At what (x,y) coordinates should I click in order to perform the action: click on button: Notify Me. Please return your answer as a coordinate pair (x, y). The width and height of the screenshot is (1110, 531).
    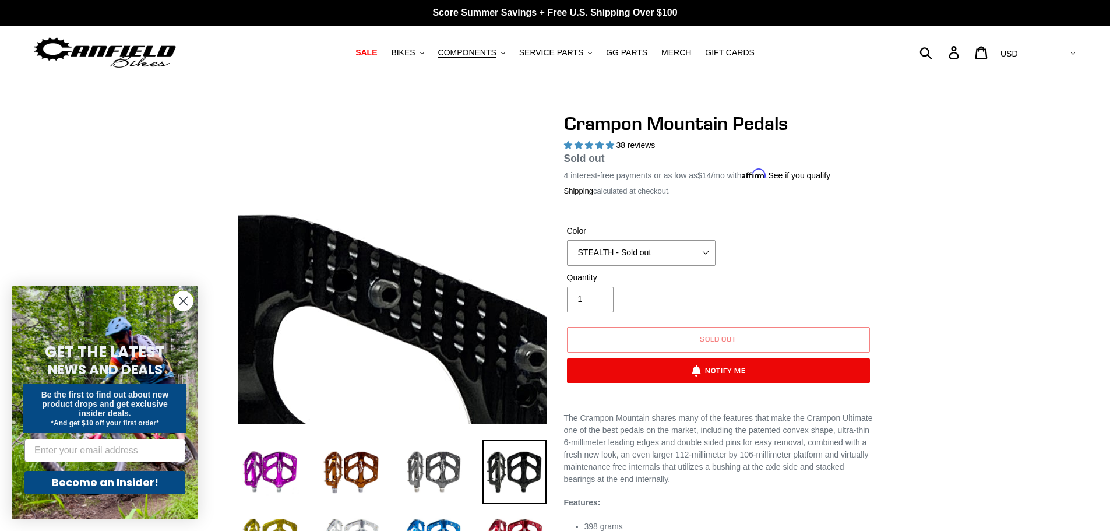
    Looking at the image, I should click on (719, 371).